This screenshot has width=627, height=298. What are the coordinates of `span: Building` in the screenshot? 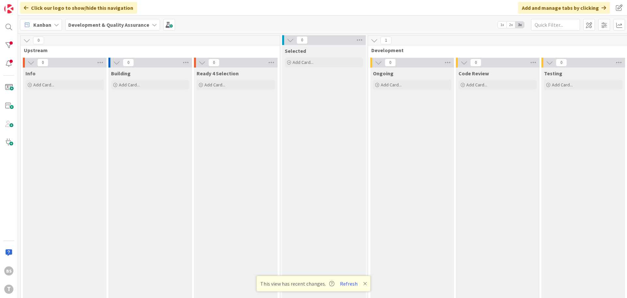 It's located at (121, 73).